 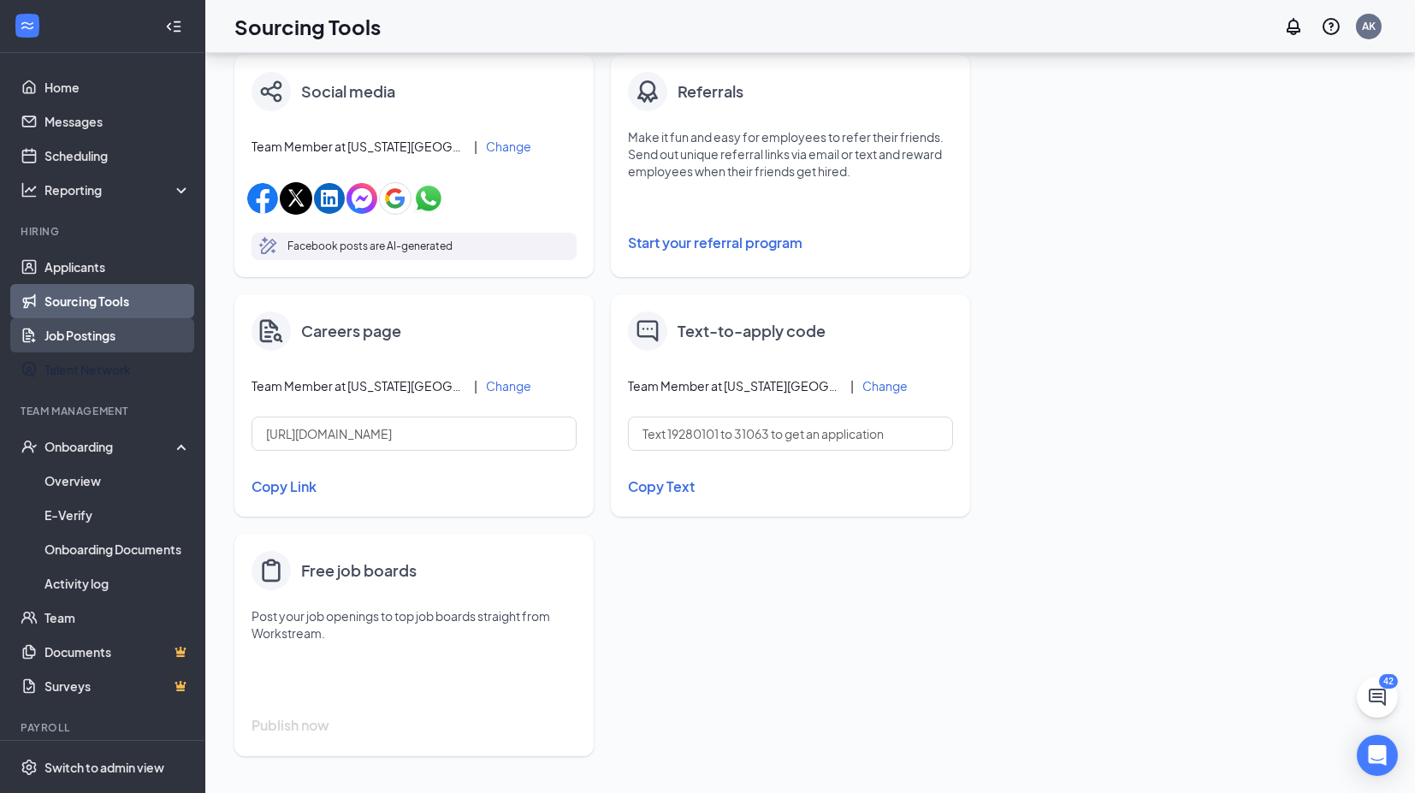 I want to click on img: badge, so click(x=648, y=92).